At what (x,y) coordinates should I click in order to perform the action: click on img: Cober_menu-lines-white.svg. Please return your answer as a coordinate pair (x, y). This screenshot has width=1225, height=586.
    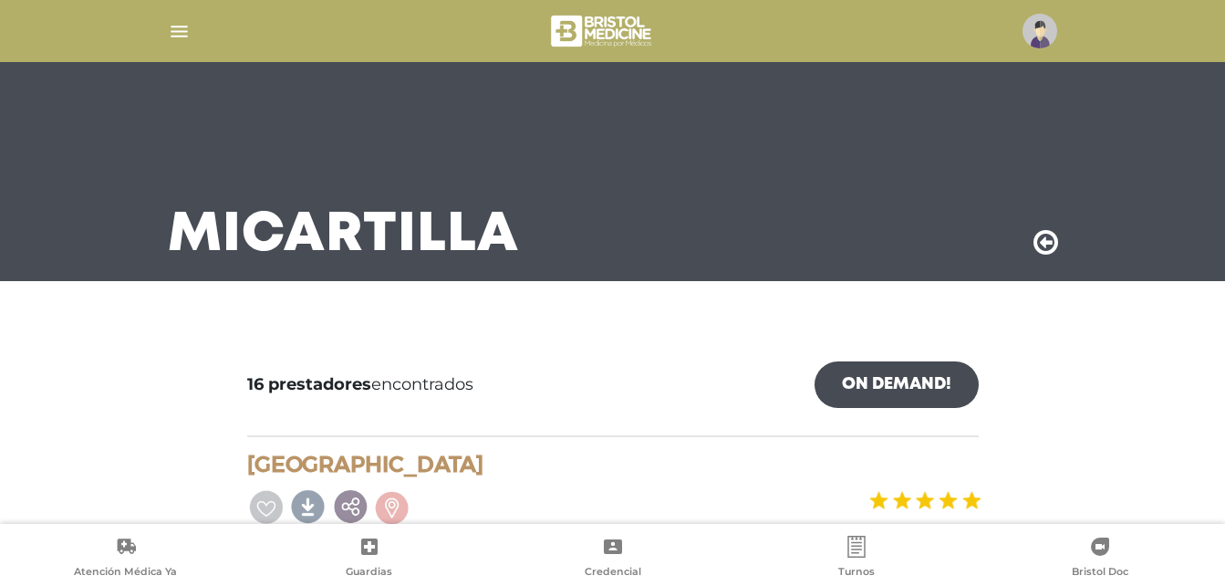
    Looking at the image, I should click on (179, 31).